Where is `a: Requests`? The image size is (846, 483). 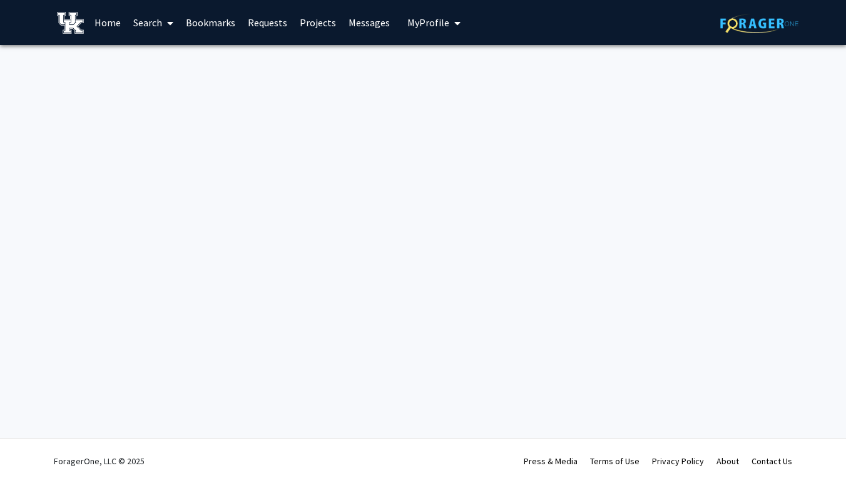
a: Requests is located at coordinates (267, 23).